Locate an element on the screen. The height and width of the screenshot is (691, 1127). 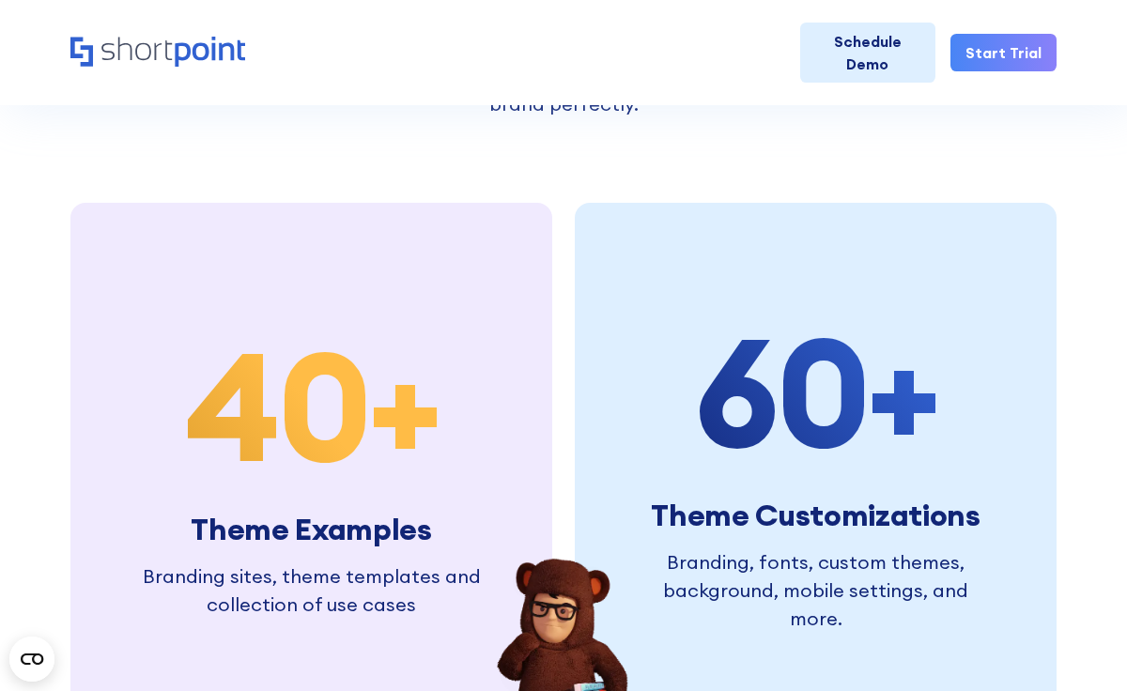
a: Home is located at coordinates (158, 53).